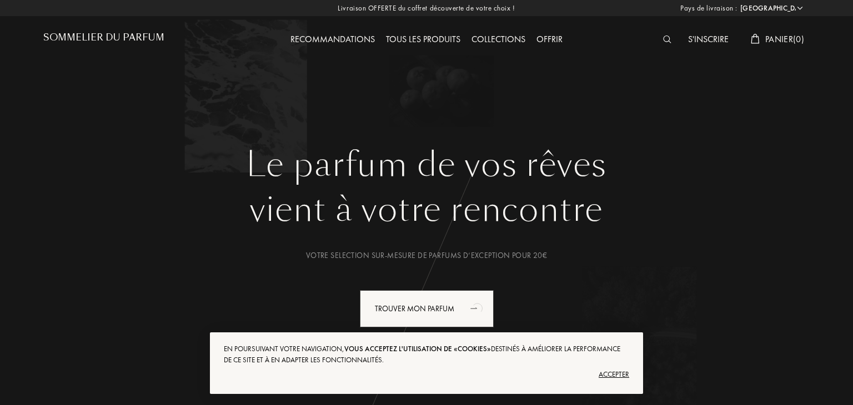 This screenshot has width=853, height=405. Describe the element at coordinates (426, 165) in the screenshot. I see `h1: Le parfum de vos rêves` at that location.